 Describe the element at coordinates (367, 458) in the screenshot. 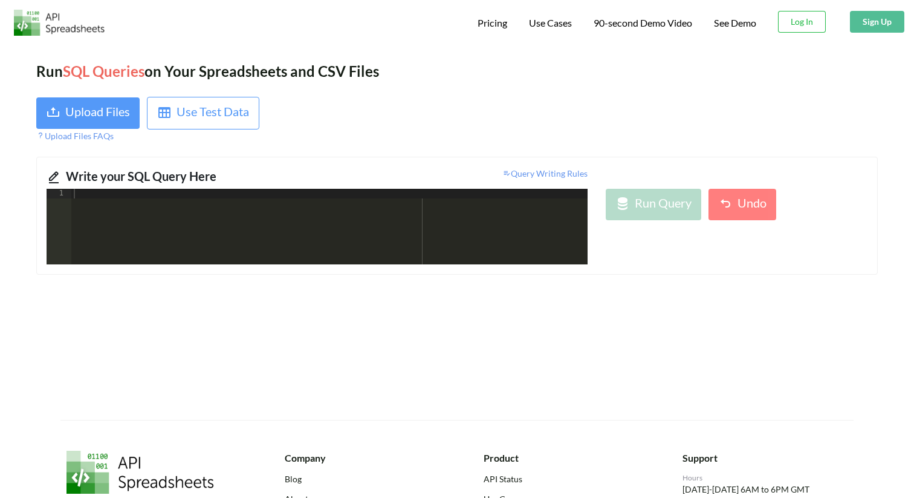

I see `div: Company` at that location.